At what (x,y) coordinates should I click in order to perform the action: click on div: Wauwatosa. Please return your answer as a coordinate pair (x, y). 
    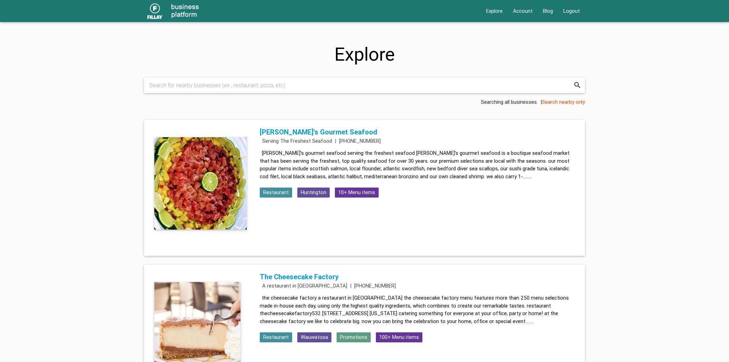
    Looking at the image, I should click on (314, 337).